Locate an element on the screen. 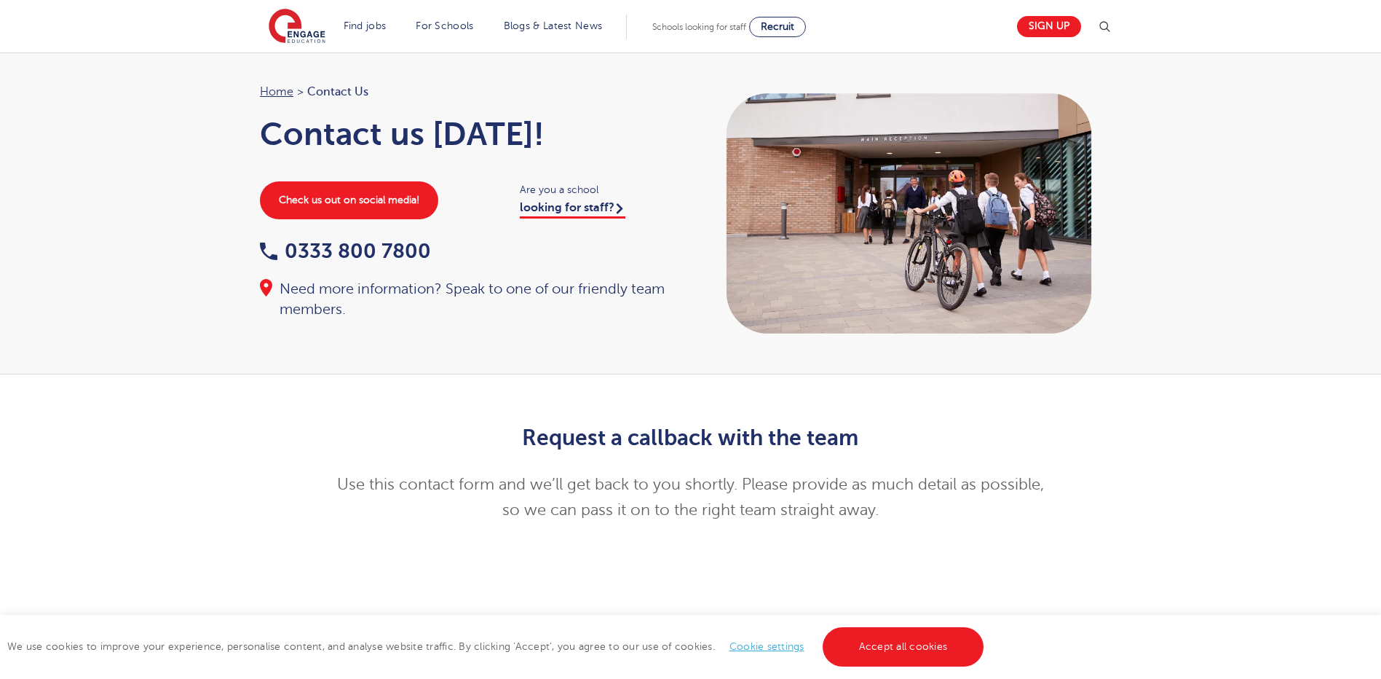 This screenshot has width=1381, height=679. a: For Schools is located at coordinates (444, 25).